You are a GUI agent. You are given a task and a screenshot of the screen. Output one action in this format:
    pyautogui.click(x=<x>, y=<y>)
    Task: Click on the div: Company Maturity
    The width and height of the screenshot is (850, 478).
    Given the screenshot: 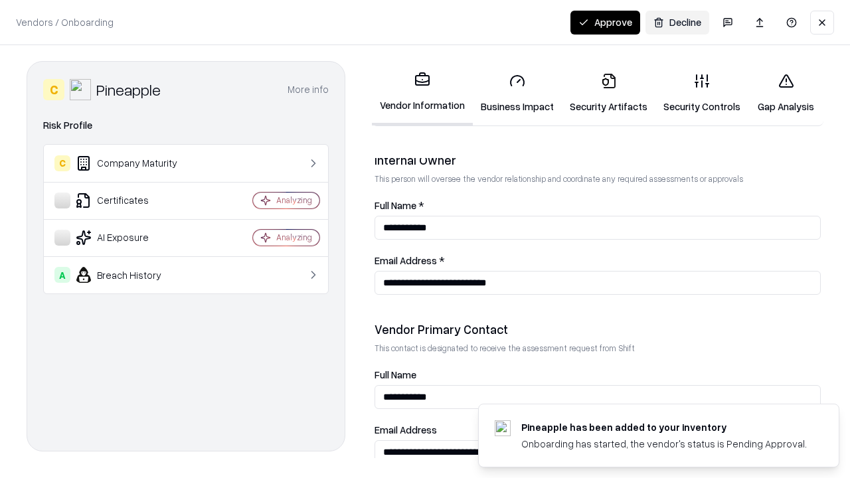 What is the action you would take?
    pyautogui.click(x=133, y=163)
    